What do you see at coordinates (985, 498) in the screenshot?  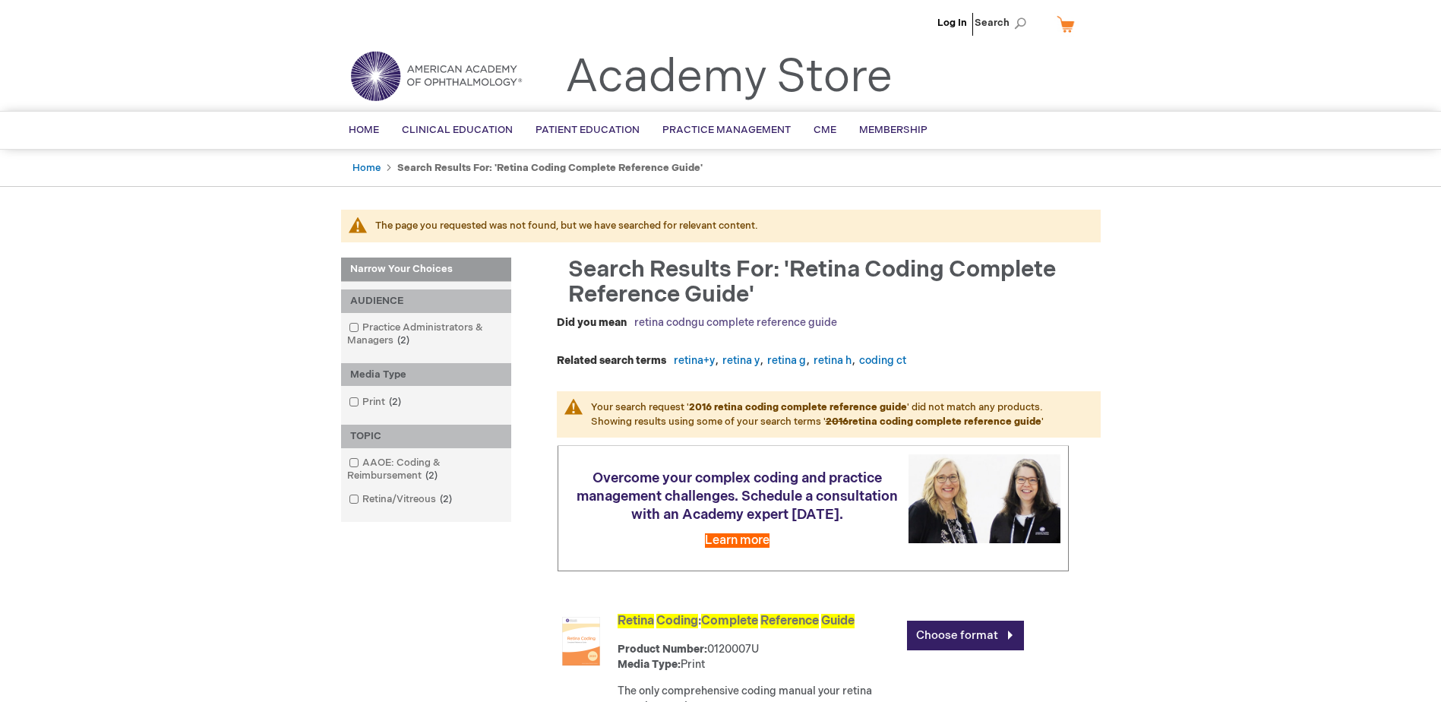 I see `img: Schedule a consultation with an Academy expert today` at bounding box center [985, 498].